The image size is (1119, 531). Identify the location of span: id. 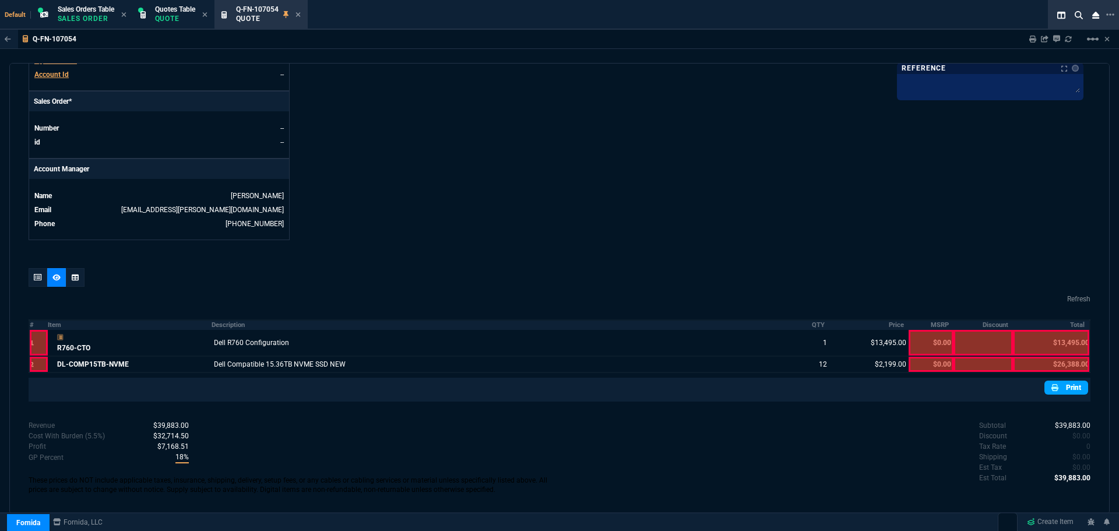
(37, 142).